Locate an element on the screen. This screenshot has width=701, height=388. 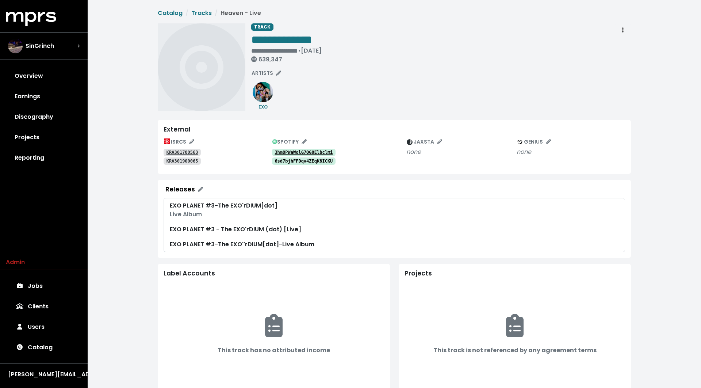
span: ARTISTS is located at coordinates (266, 73).